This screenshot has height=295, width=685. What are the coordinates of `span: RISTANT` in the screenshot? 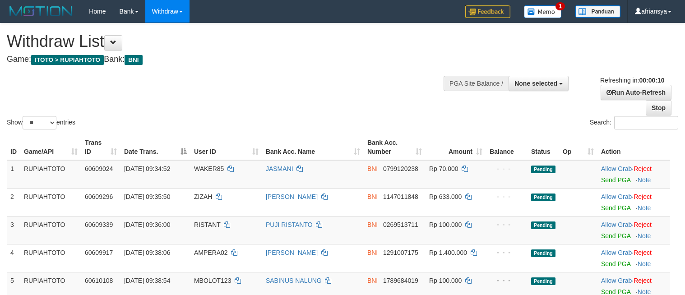 It's located at (207, 225).